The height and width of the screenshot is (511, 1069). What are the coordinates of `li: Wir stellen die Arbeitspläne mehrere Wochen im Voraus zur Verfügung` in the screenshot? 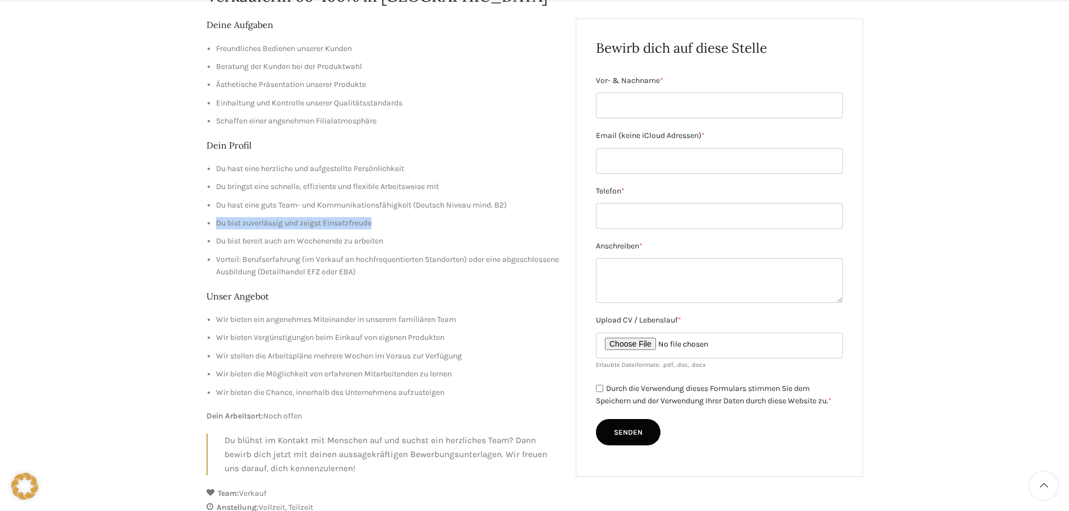 It's located at (388, 356).